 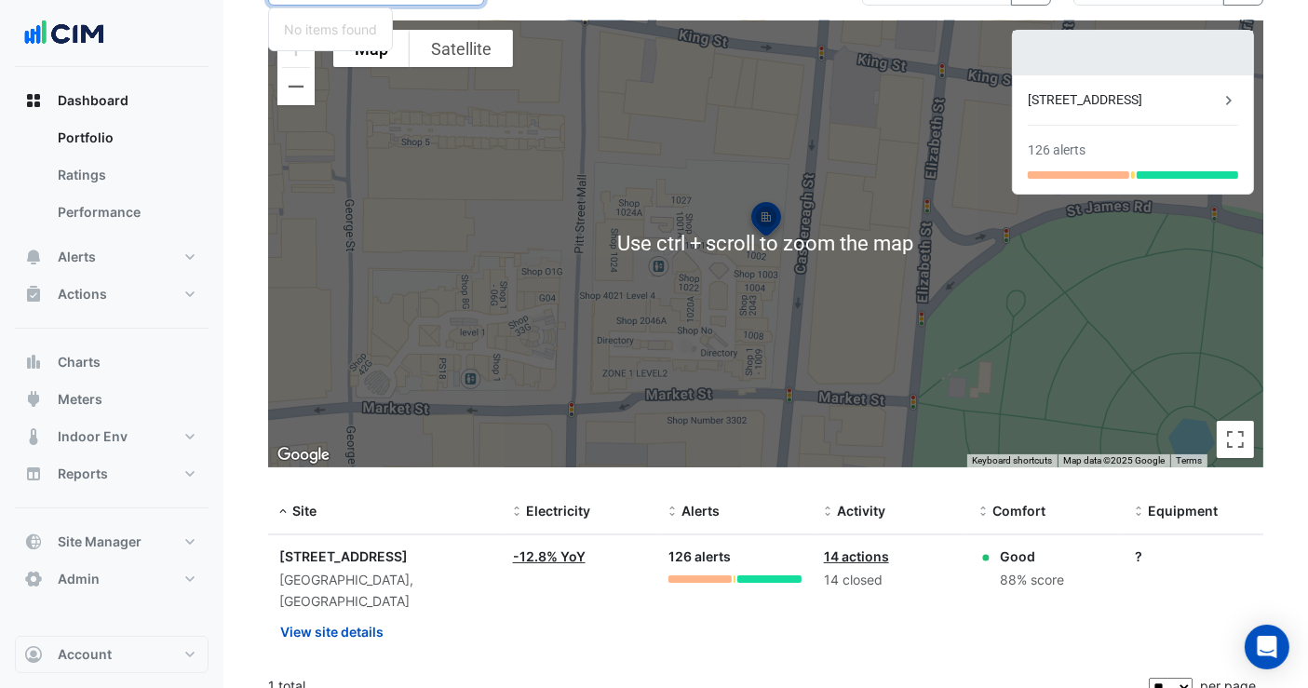 I want to click on a: 14 actions, so click(x=856, y=556).